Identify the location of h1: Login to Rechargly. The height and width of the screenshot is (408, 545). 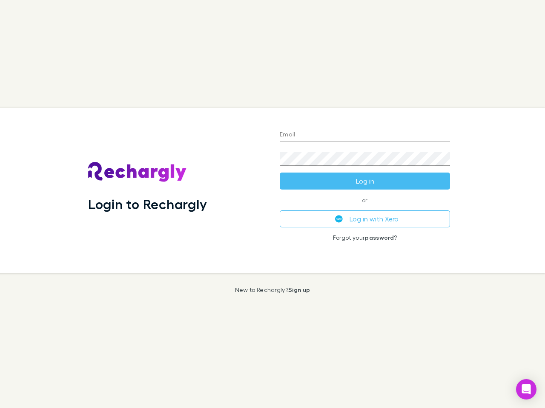
(147, 204).